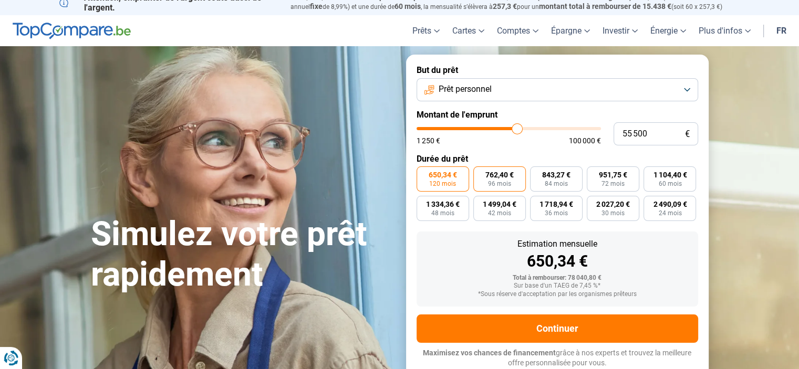 This screenshot has height=369, width=799. Describe the element at coordinates (781, 30) in the screenshot. I see `a: fr` at that location.